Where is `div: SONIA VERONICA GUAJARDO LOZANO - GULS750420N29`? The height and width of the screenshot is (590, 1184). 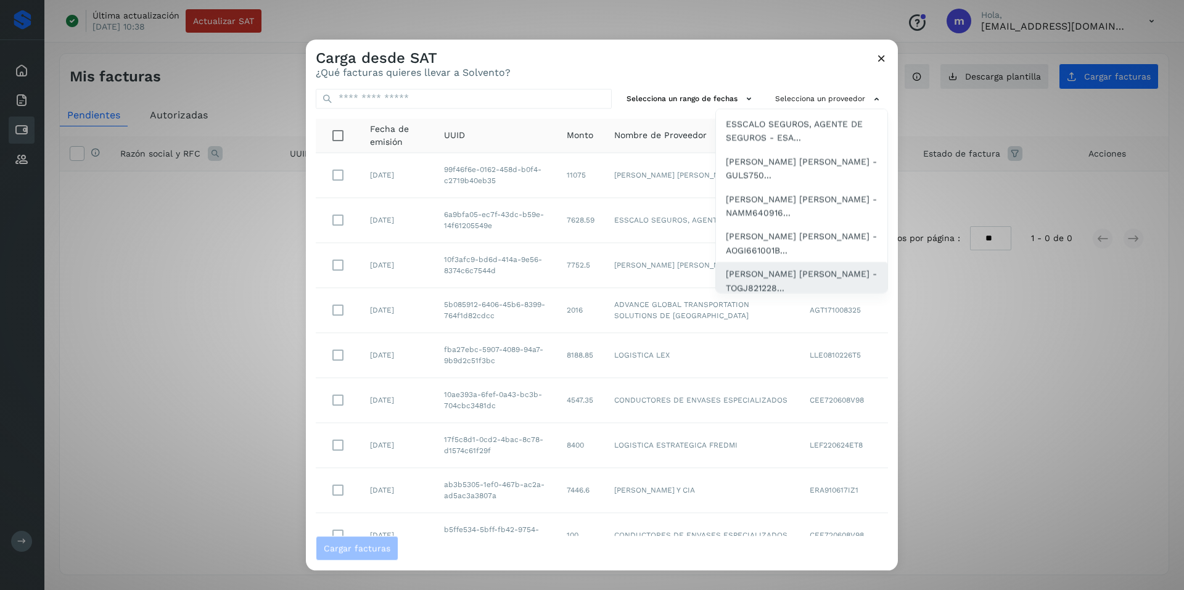 div: SONIA VERONICA GUAJARDO LOZANO - GULS750420N29 is located at coordinates (802, 168).